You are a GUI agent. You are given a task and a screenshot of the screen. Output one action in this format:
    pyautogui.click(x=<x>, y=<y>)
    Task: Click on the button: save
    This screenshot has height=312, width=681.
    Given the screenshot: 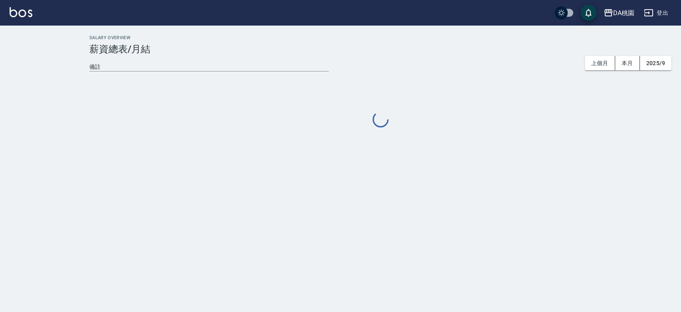 What is the action you would take?
    pyautogui.click(x=589, y=13)
    